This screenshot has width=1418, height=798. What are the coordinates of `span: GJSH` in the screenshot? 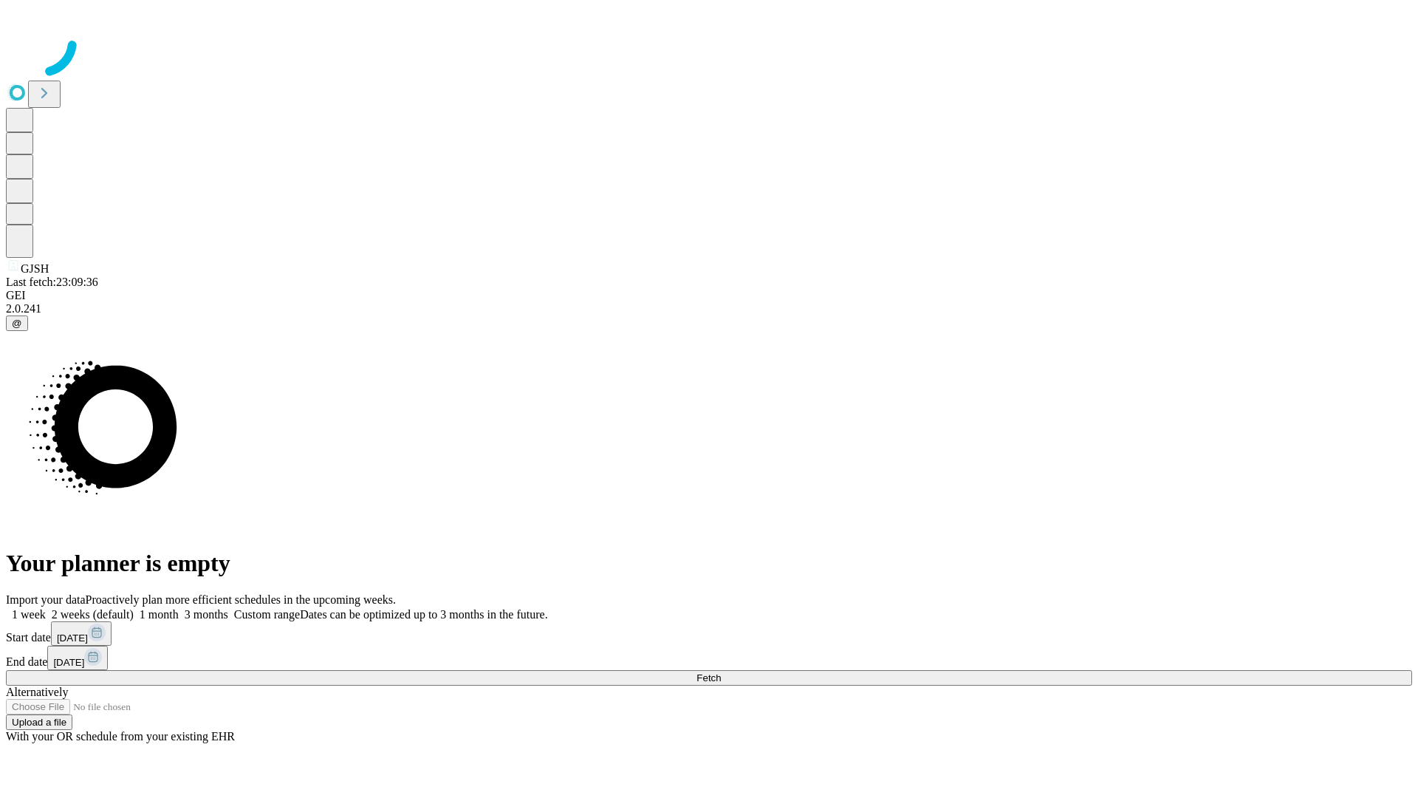 It's located at (35, 268).